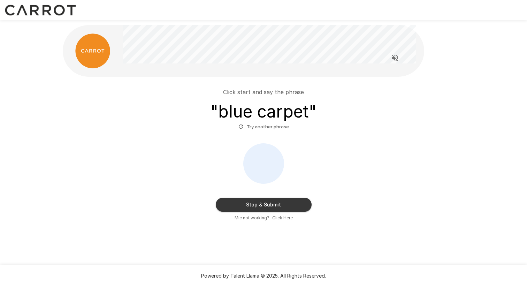 The height and width of the screenshot is (287, 527). Describe the element at coordinates (263, 276) in the screenshot. I see `p: Powered by Talent Llama © 2025. All Rights Reserved.` at that location.